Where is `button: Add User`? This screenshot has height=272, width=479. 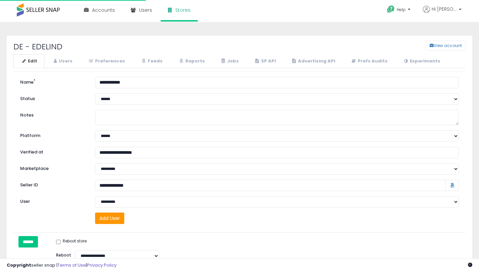
button: Add User is located at coordinates (109, 218).